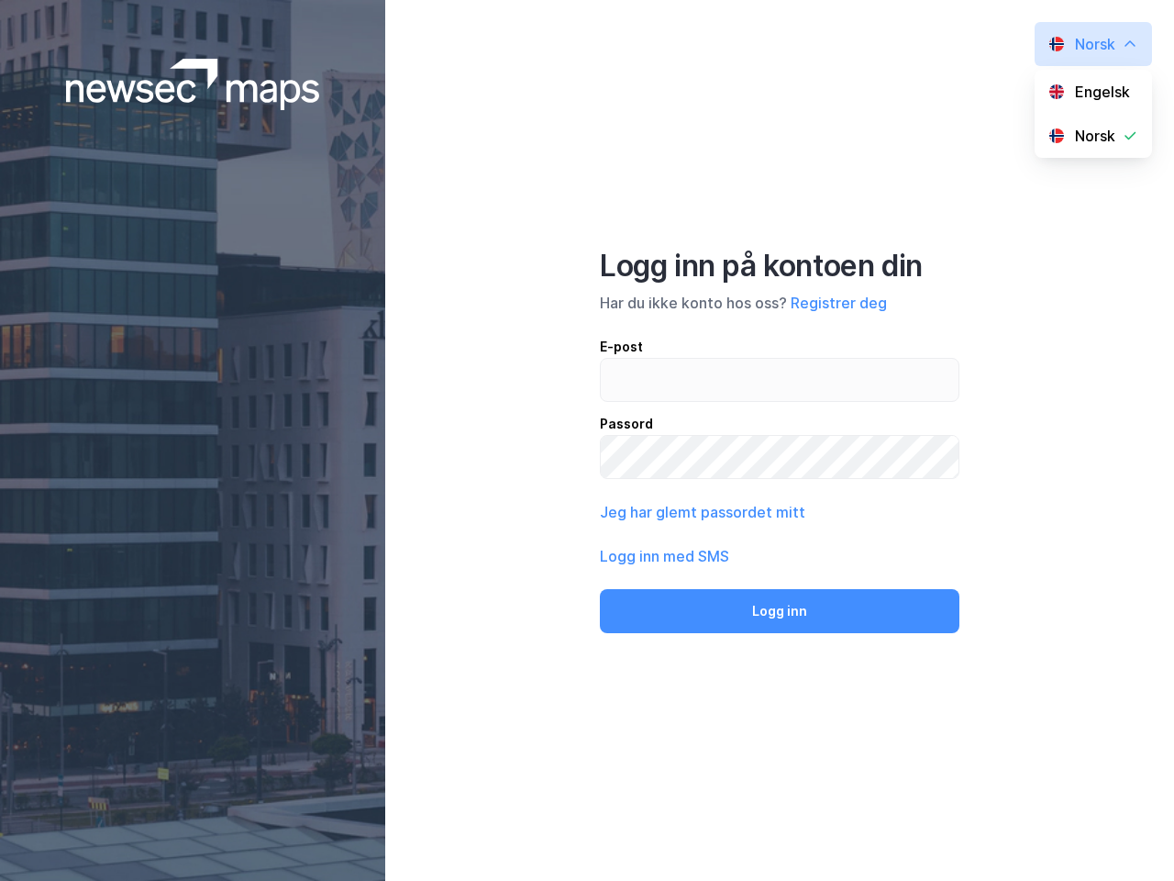 This screenshot has width=1174, height=881. Describe the element at coordinates (780, 266) in the screenshot. I see `div: Logg inn på kontoen din` at that location.